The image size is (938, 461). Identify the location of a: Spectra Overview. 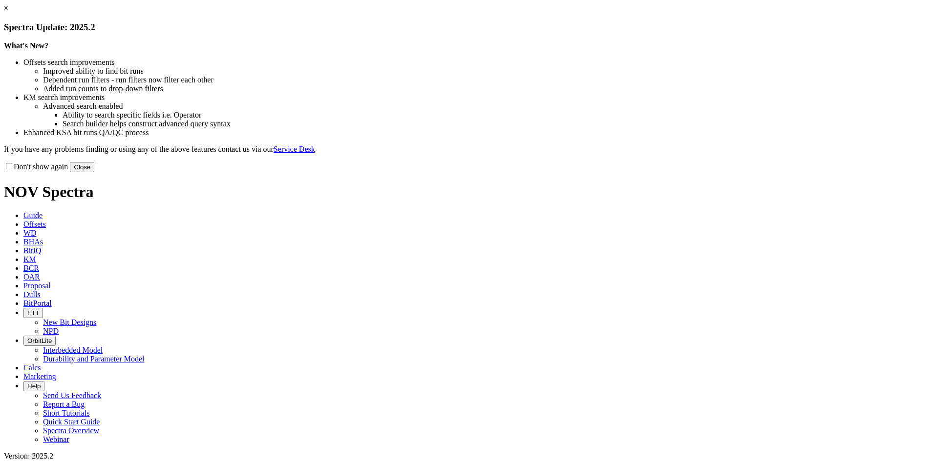
(71, 431).